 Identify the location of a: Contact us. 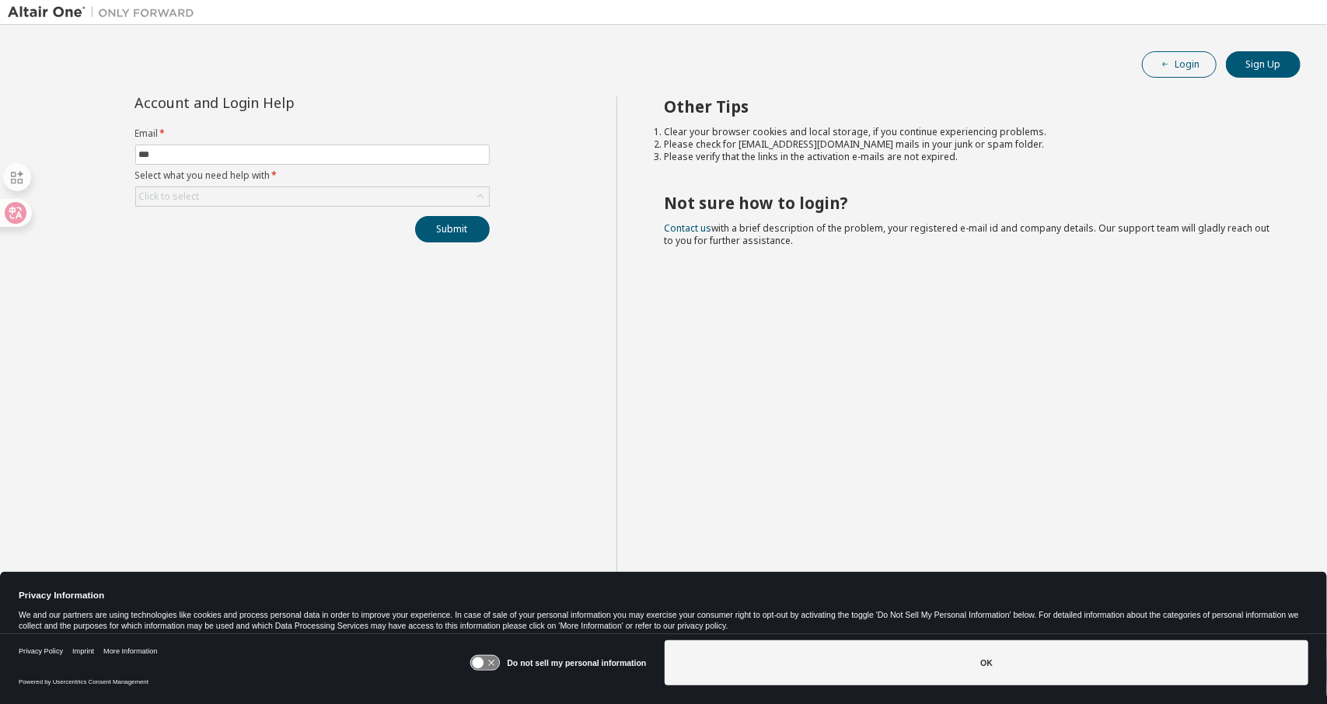
(687, 228).